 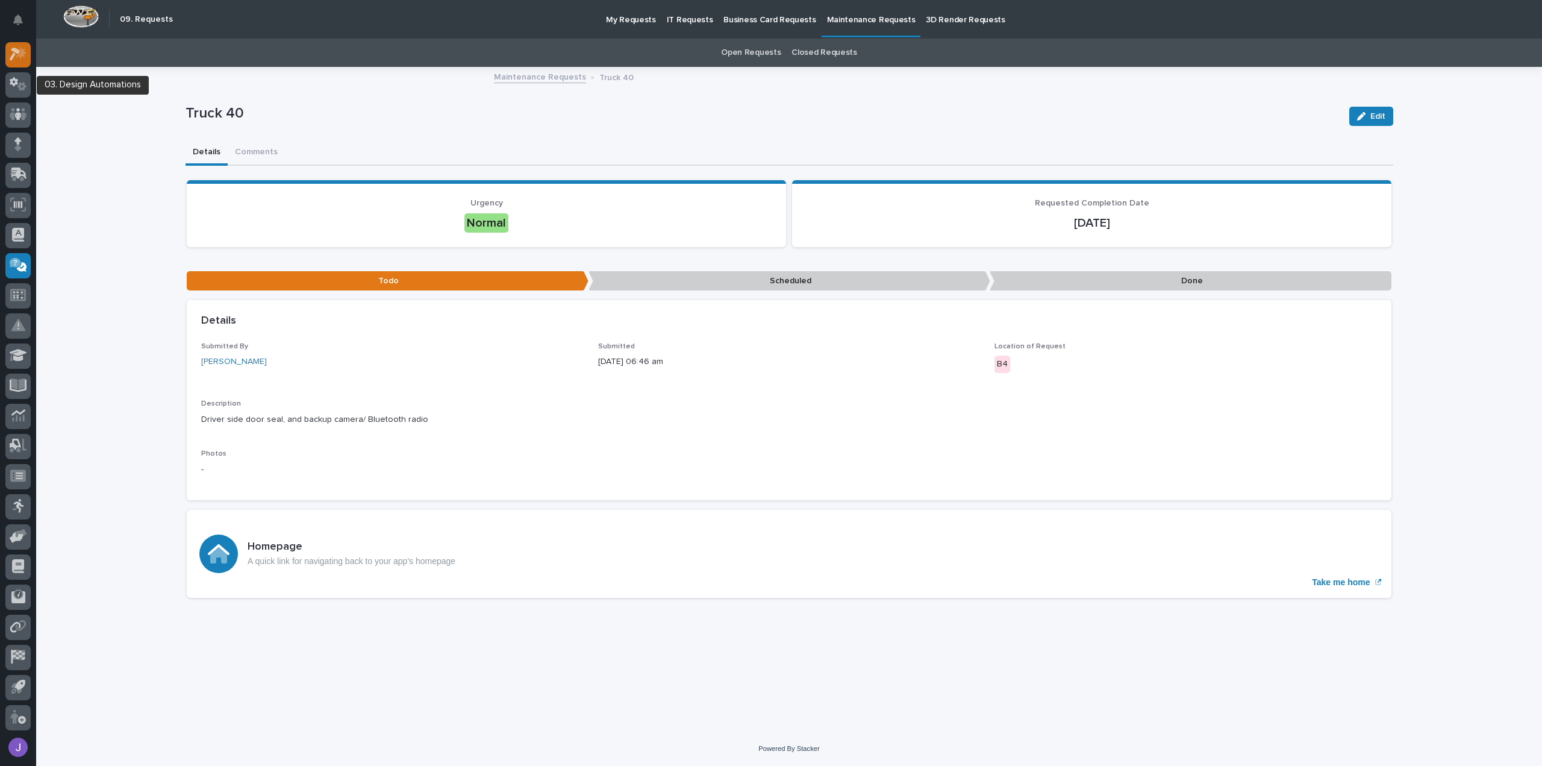 What do you see at coordinates (23, 24) in the screenshot?
I see `div: Notifications` at bounding box center [23, 24].